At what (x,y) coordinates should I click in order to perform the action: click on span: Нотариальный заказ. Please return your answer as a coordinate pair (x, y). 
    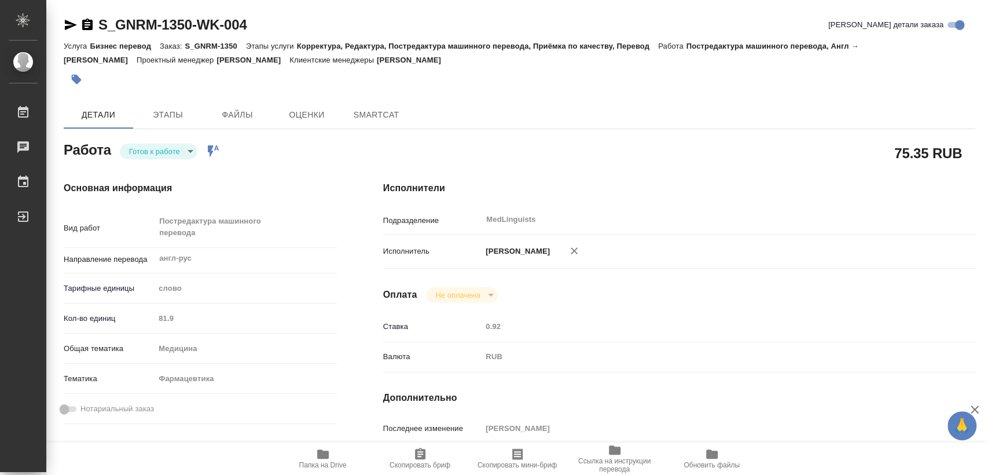
    Looking at the image, I should click on (117, 409).